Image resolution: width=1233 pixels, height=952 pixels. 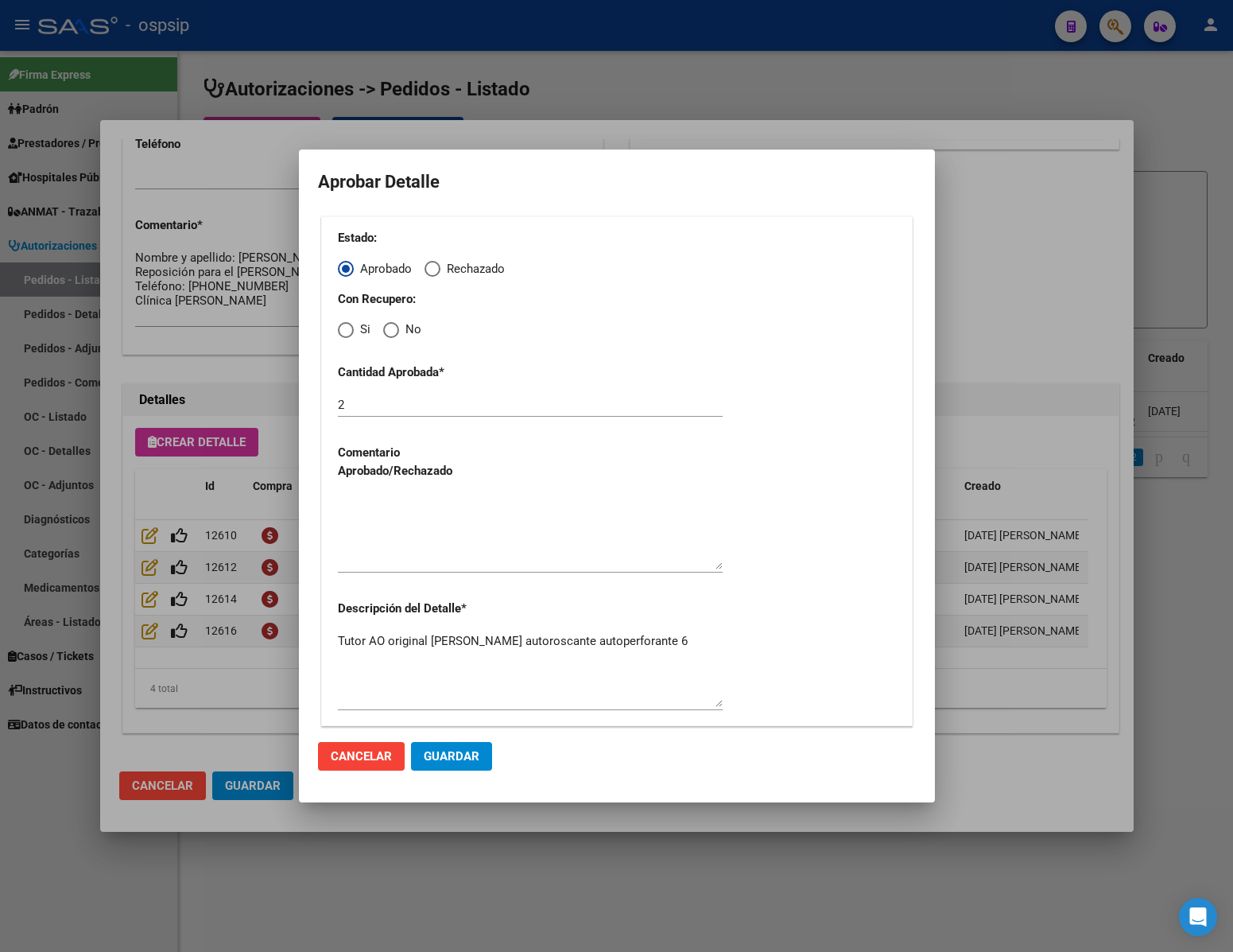 What do you see at coordinates (362, 329) in the screenshot?
I see `span: Si` at bounding box center [362, 329].